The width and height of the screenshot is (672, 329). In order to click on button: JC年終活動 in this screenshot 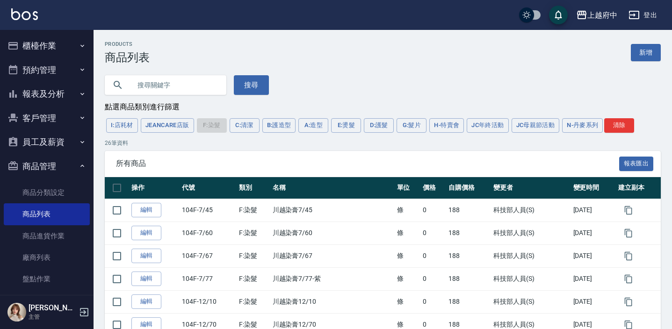, I will do `click(487, 125)`.